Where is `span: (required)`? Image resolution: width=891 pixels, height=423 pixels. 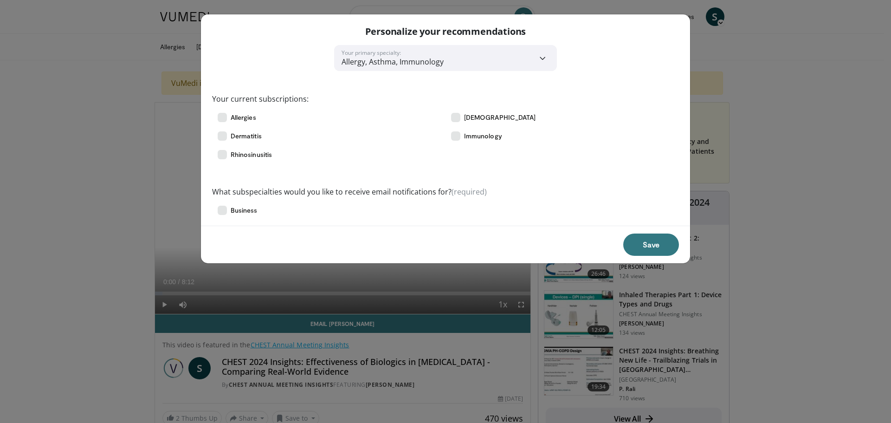 span: (required) is located at coordinates (469, 192).